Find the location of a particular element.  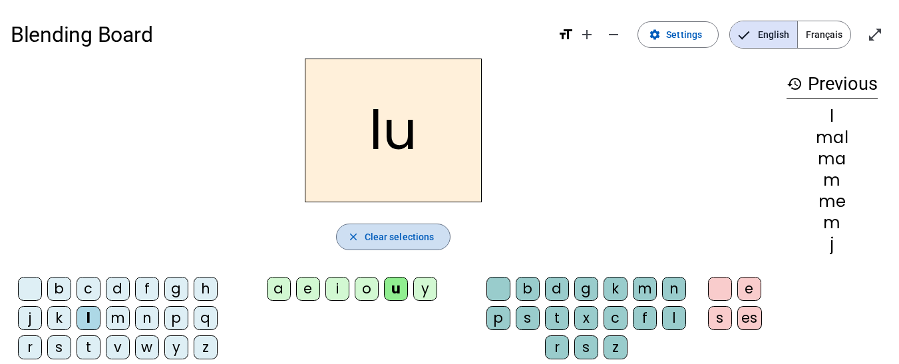

h3: Previous is located at coordinates (832, 84).